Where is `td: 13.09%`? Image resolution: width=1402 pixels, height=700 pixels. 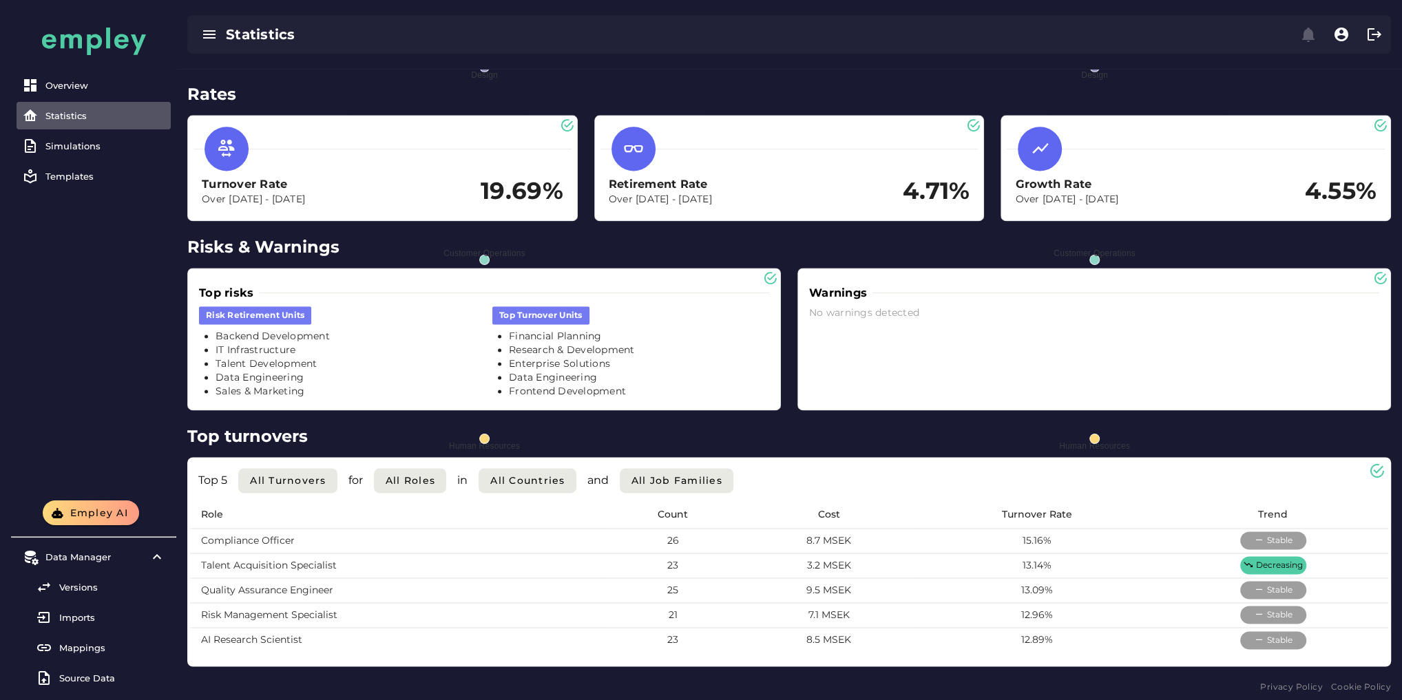
td: 13.09% is located at coordinates (1036, 591).